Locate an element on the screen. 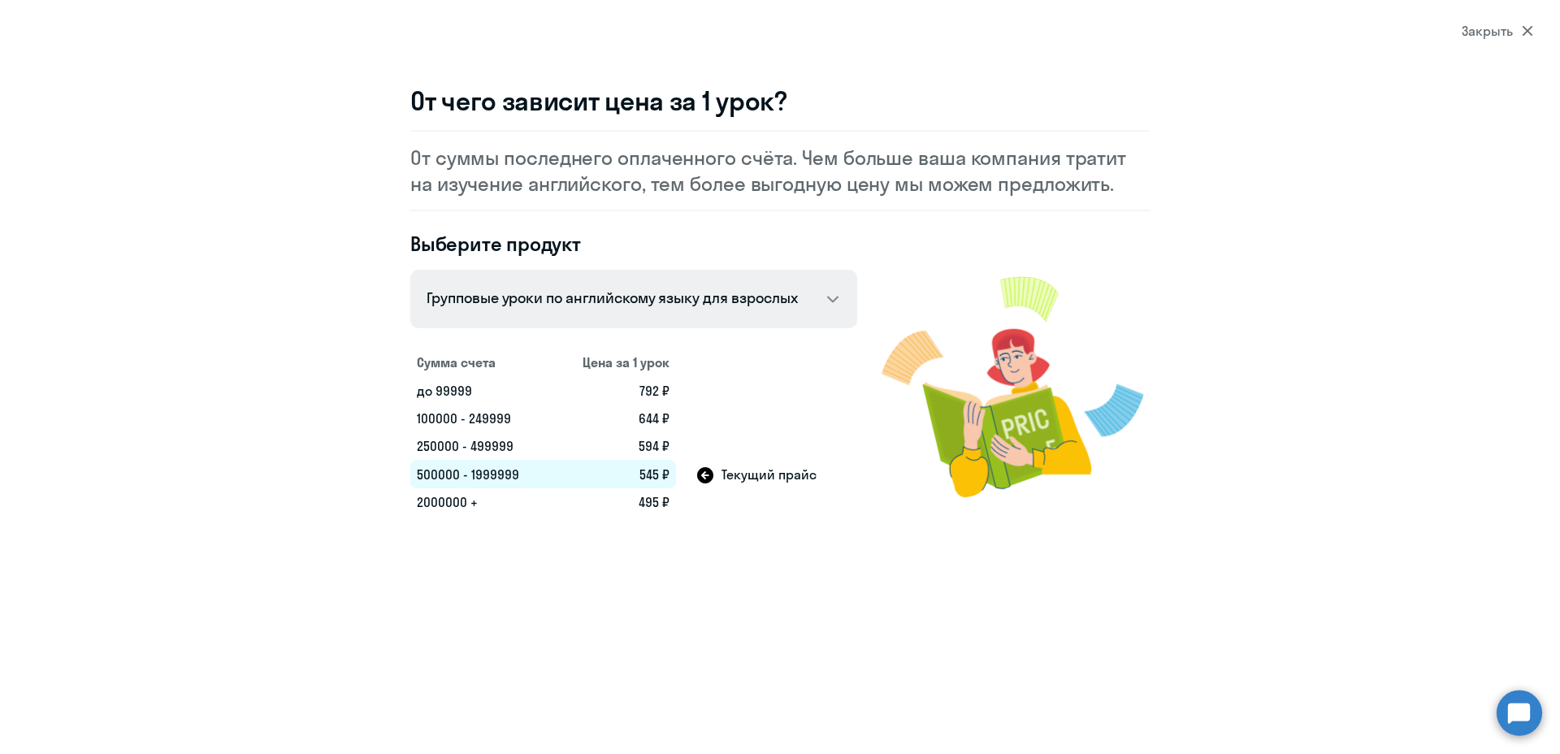 The image size is (1560, 754). td: 594 ₽ is located at coordinates (614, 446).